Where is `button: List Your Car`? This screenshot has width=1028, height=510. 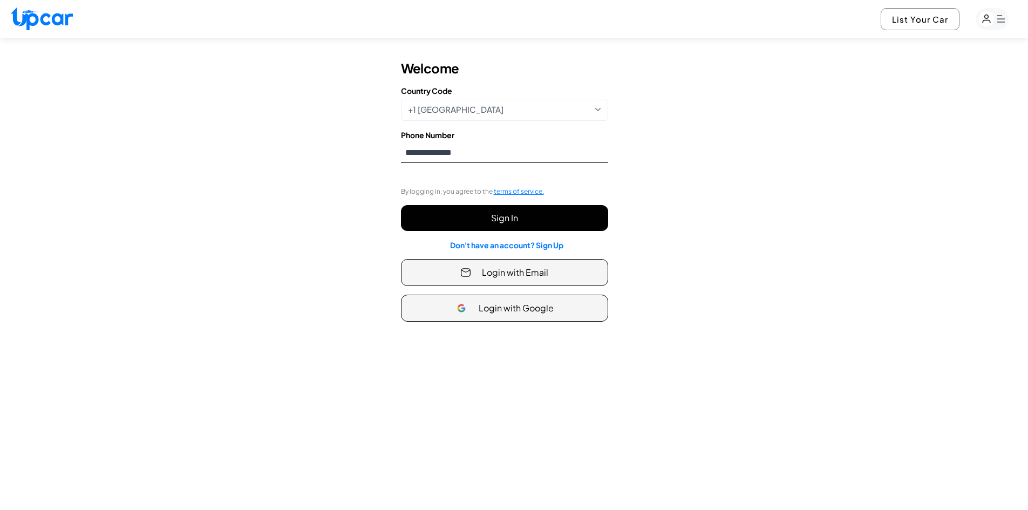
button: List Your Car is located at coordinates (920, 19).